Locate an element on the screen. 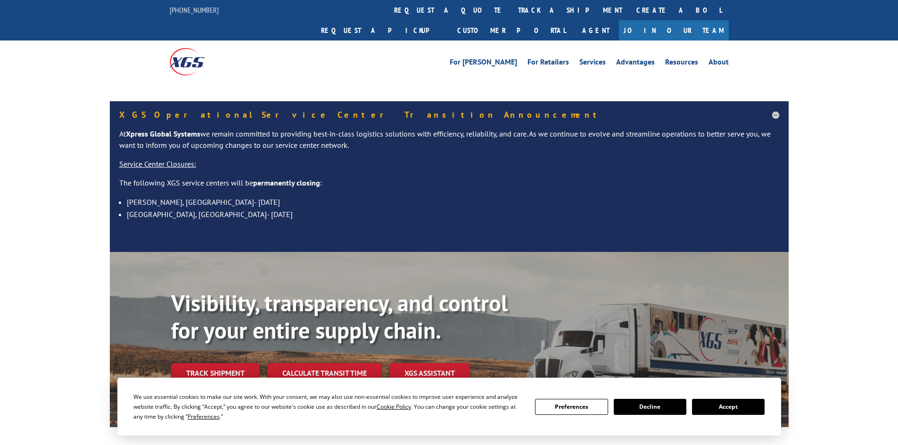 Image resolution: width=898 pixels, height=445 pixels. span: Cookie Policy is located at coordinates (394, 407).